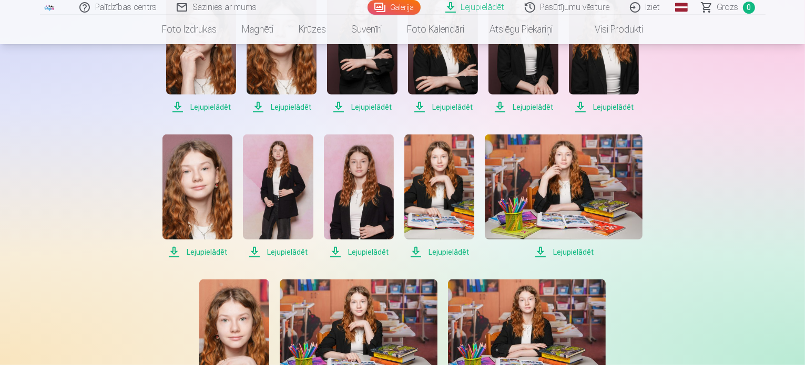 This screenshot has width=805, height=365. I want to click on a: Magnēti, so click(258, 29).